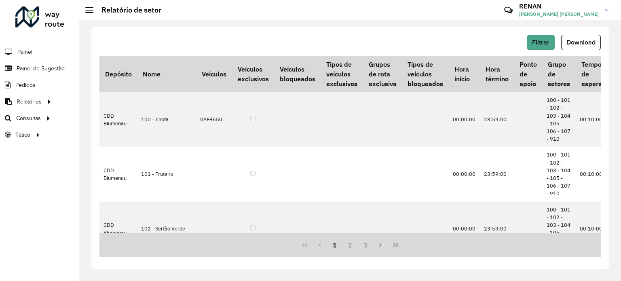 The width and height of the screenshot is (621, 281). What do you see at coordinates (396, 245) in the screenshot?
I see `button: Last Page` at bounding box center [396, 245].